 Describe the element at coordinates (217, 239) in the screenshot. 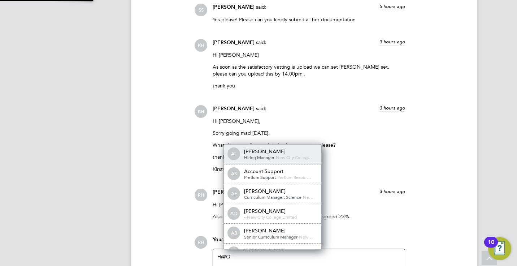

I see `span: You` at that location.